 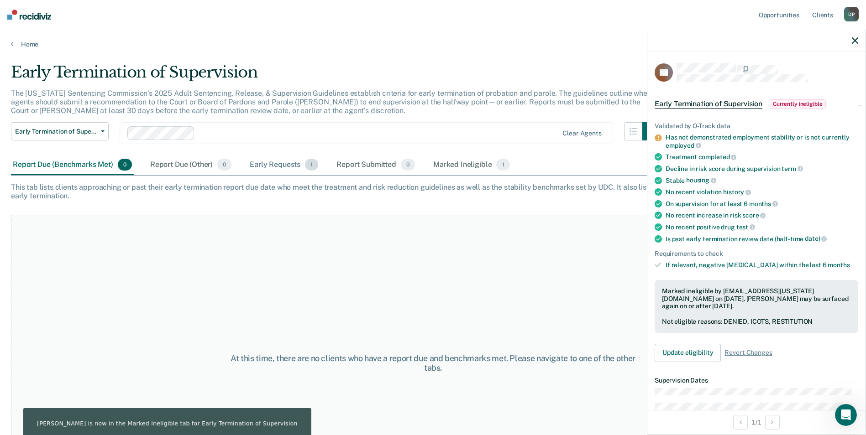 What do you see at coordinates (762, 239) in the screenshot?
I see `div: Is past early termination review date (half-time` at bounding box center [762, 239].